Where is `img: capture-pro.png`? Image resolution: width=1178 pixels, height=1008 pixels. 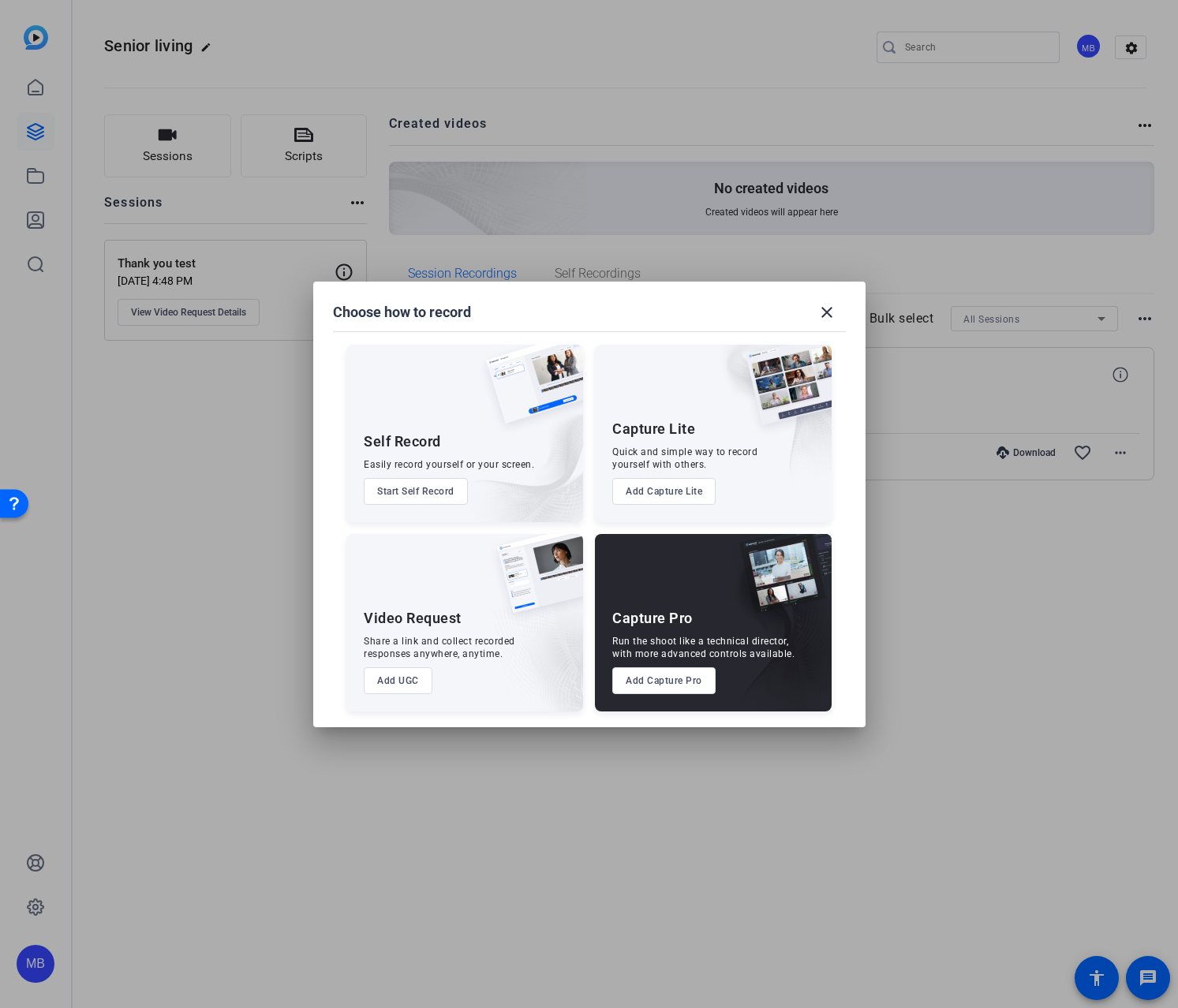
img: capture-pro.png is located at coordinates (779, 582).